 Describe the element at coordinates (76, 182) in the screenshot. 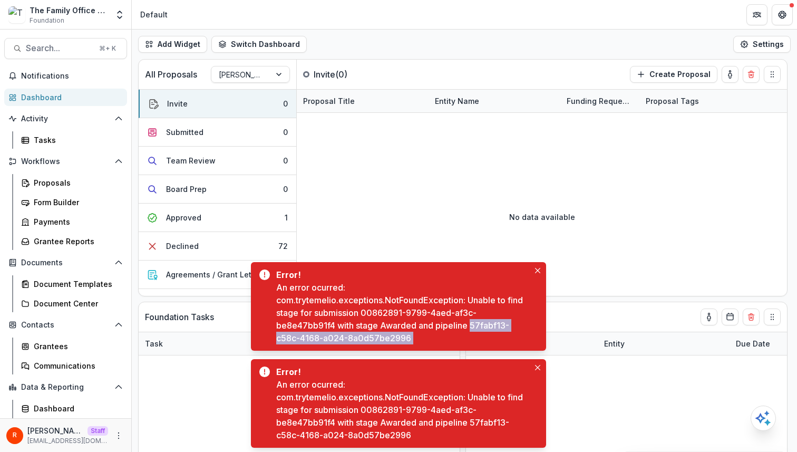

I see `div: Proposals` at that location.